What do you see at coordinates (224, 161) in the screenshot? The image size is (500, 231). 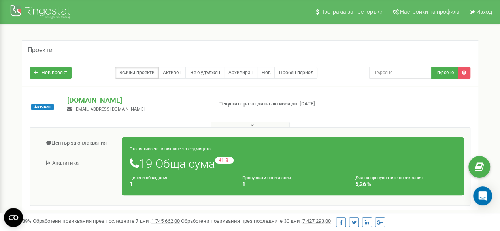 I see `small: -41` at bounding box center [224, 161].